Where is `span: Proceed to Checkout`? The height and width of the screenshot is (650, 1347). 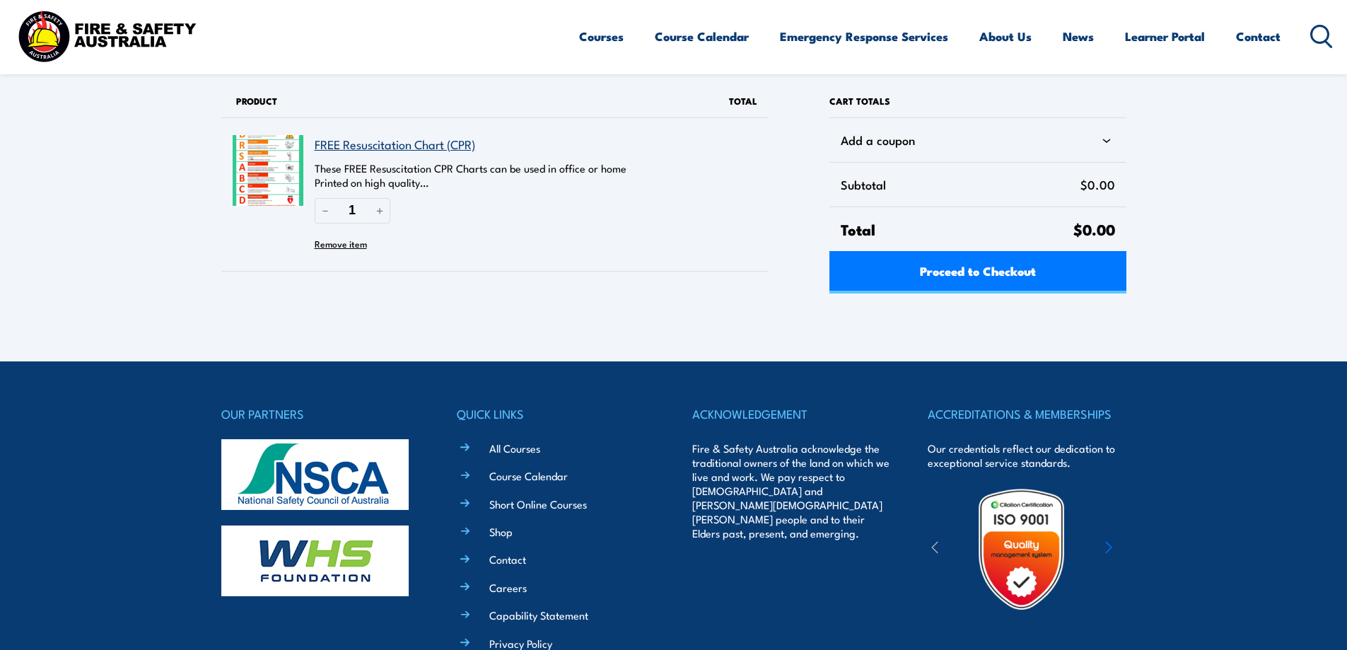
span: Proceed to Checkout is located at coordinates (978, 270).